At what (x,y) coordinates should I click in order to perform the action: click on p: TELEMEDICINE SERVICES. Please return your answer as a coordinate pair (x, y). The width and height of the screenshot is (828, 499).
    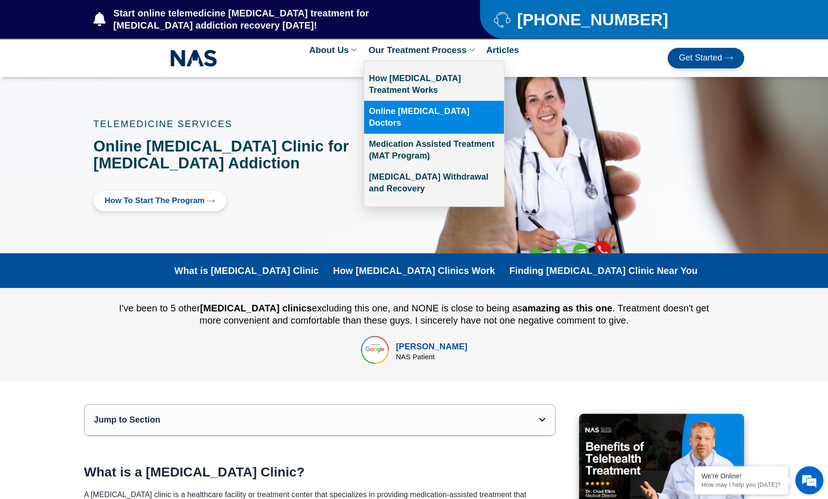
    Looking at the image, I should click on (239, 124).